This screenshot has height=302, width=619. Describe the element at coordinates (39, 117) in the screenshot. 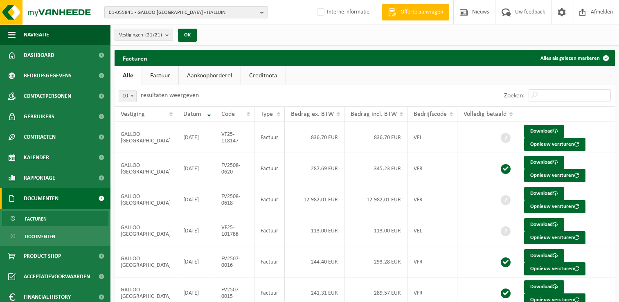

I see `span: Gebruikers` at that location.